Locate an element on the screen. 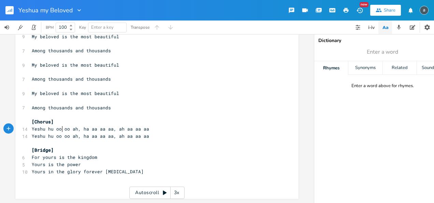 The width and height of the screenshot is (434, 203). span: For yours is the kingdom is located at coordinates (65, 157).